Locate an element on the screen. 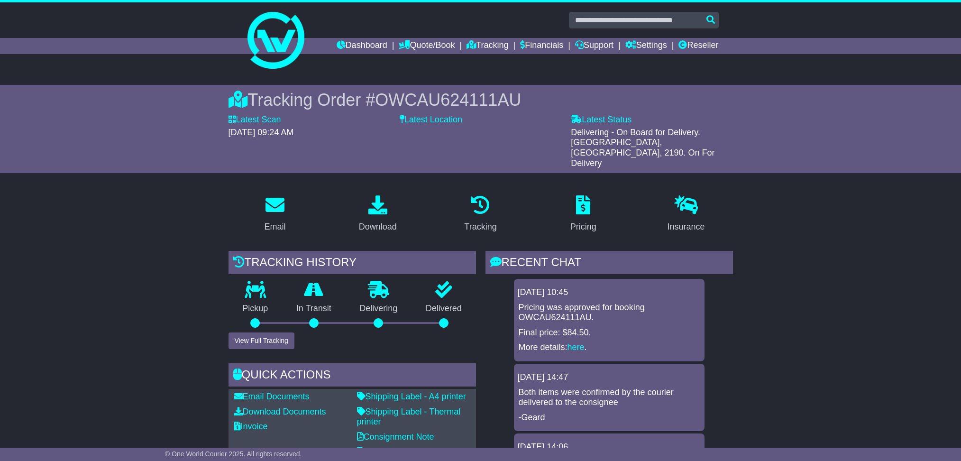 This screenshot has height=461, width=961. p: Both items were confirmed by the courier delivered to the consignee is located at coordinates (609, 397).